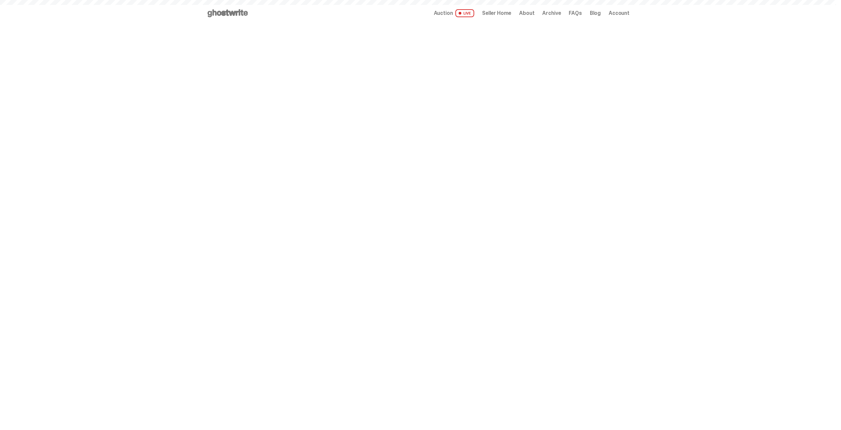 The height and width of the screenshot is (430, 841). What do you see at coordinates (527, 13) in the screenshot?
I see `a: About` at bounding box center [527, 13].